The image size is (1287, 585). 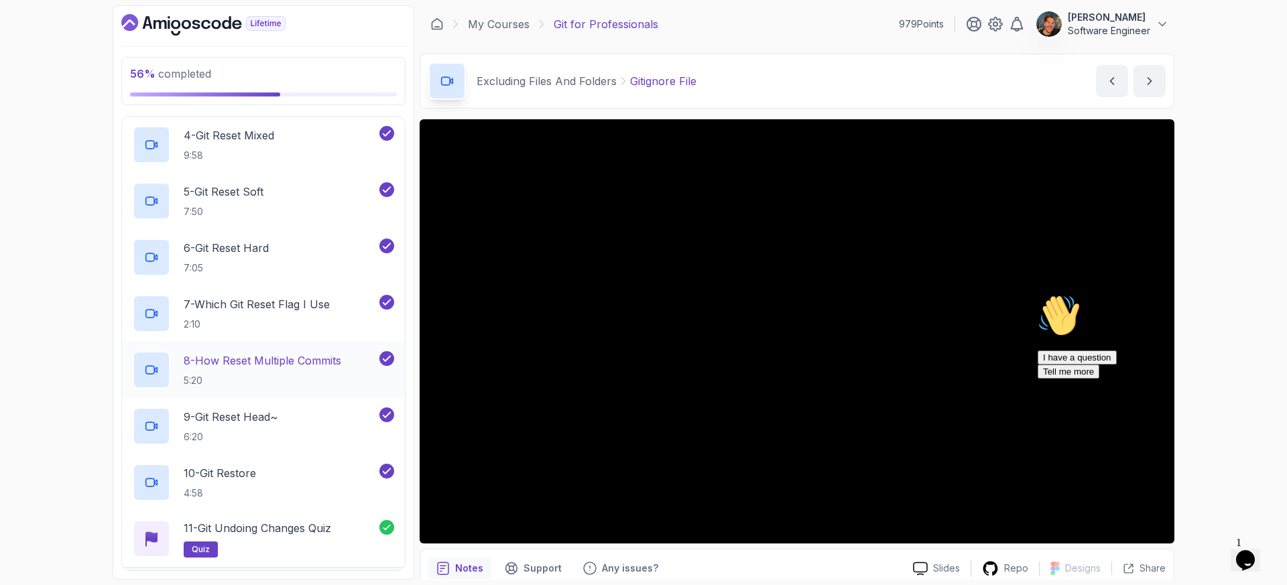 I want to click on a: My Courses, so click(x=499, y=24).